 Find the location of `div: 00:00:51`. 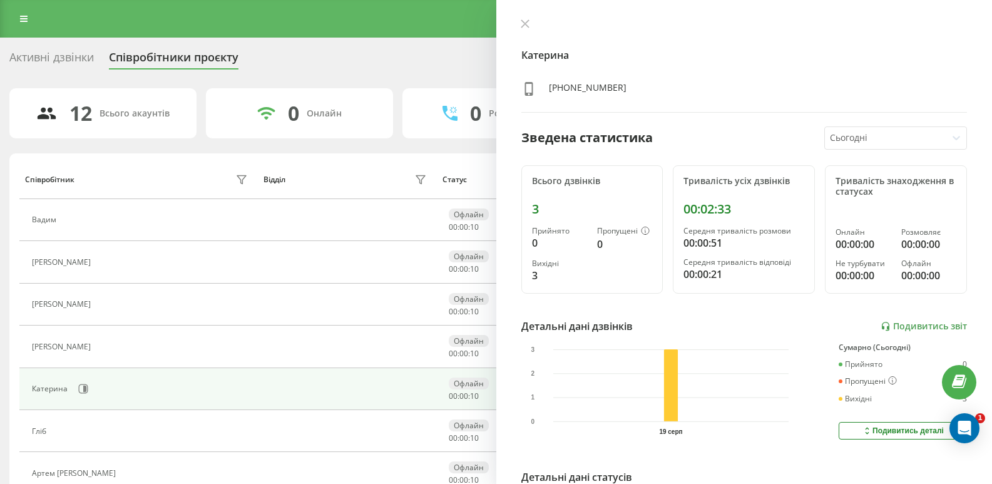

div: 00:00:51 is located at coordinates (744, 243).